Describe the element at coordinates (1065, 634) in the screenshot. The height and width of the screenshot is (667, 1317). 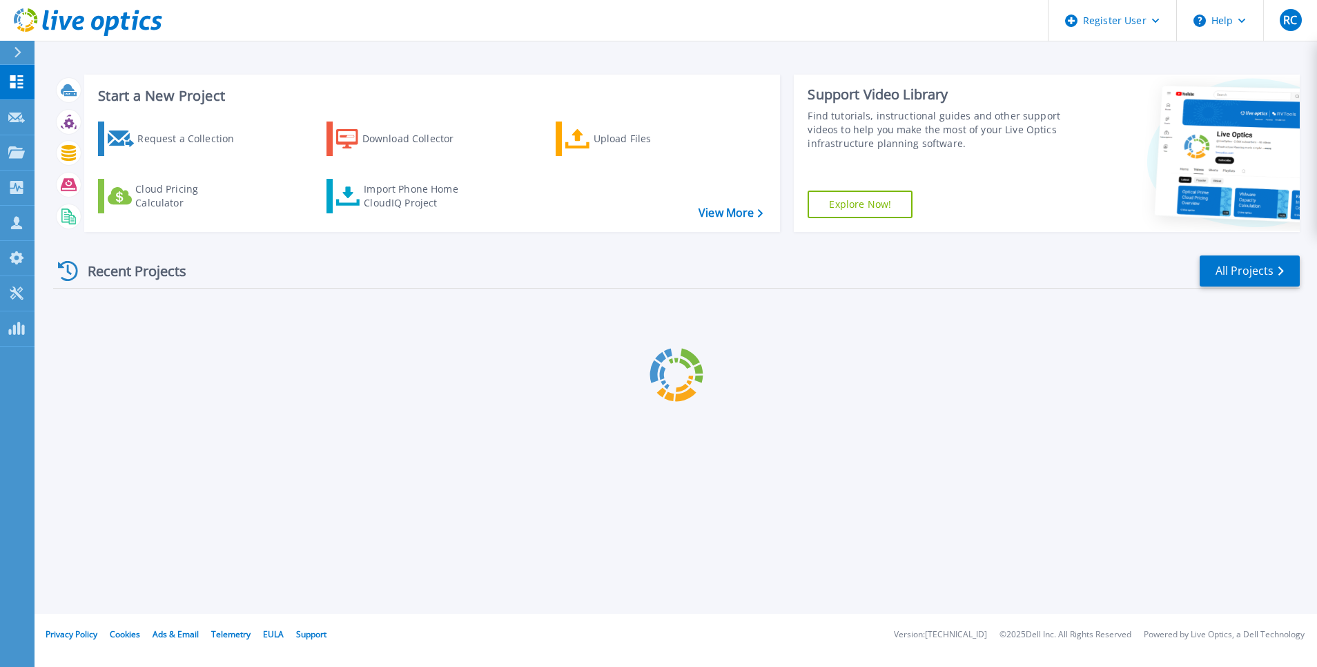
I see `li: © 2025 Dell Inc. All Rights Reserved` at that location.